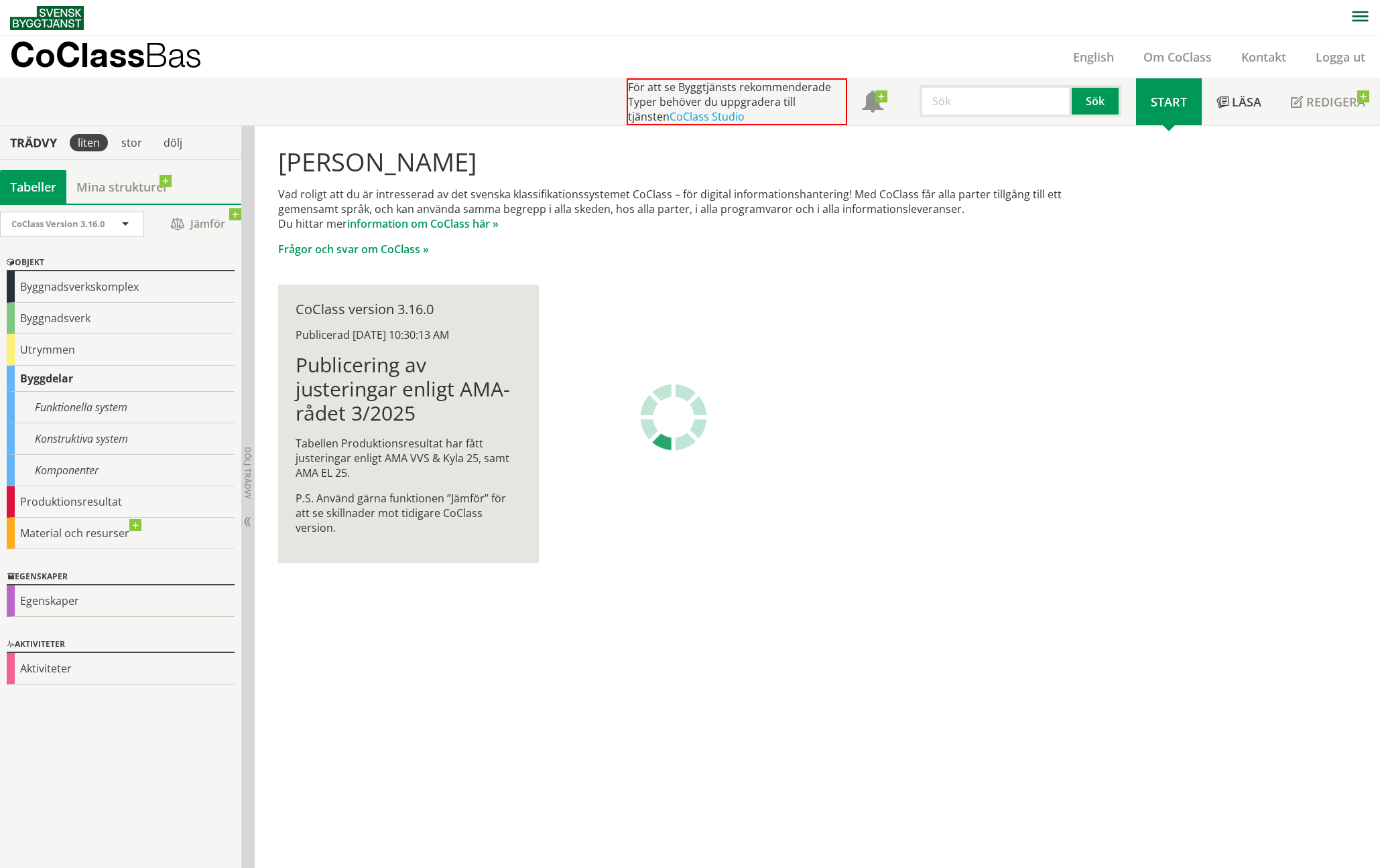 This screenshot has width=1380, height=868. Describe the element at coordinates (673, 418) in the screenshot. I see `img: Laddar` at that location.